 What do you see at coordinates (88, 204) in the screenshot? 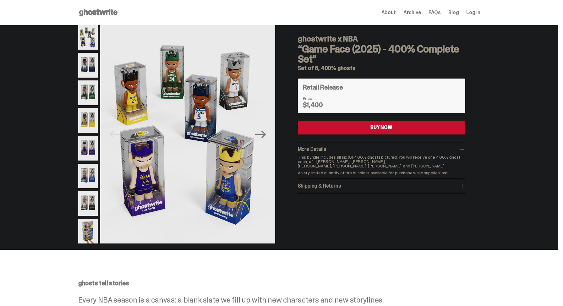
I see `img: NBA-400-HG-Wemby.png` at bounding box center [88, 204].